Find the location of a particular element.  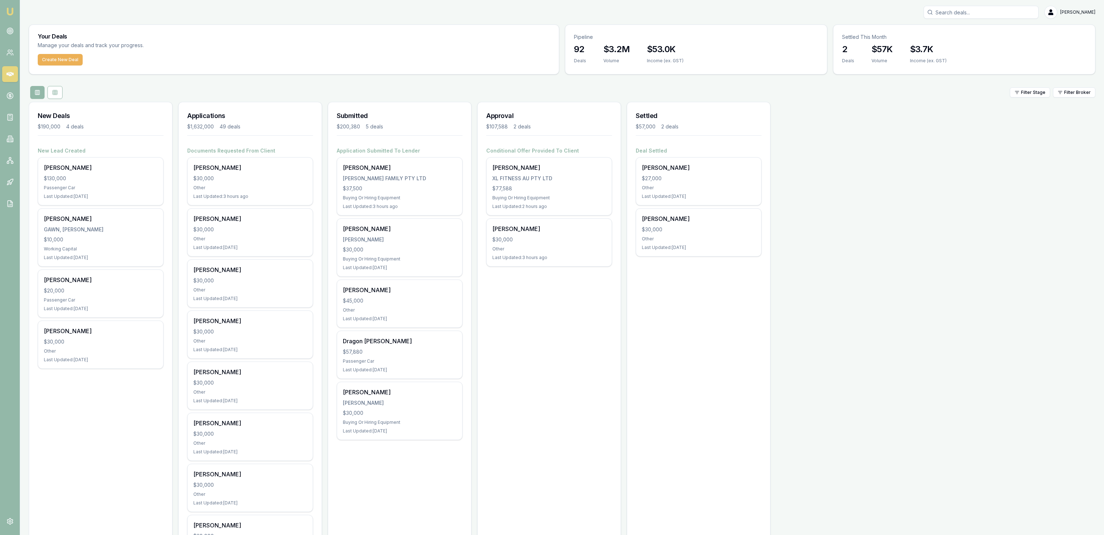

div: $77,588 is located at coordinates (549, 188).